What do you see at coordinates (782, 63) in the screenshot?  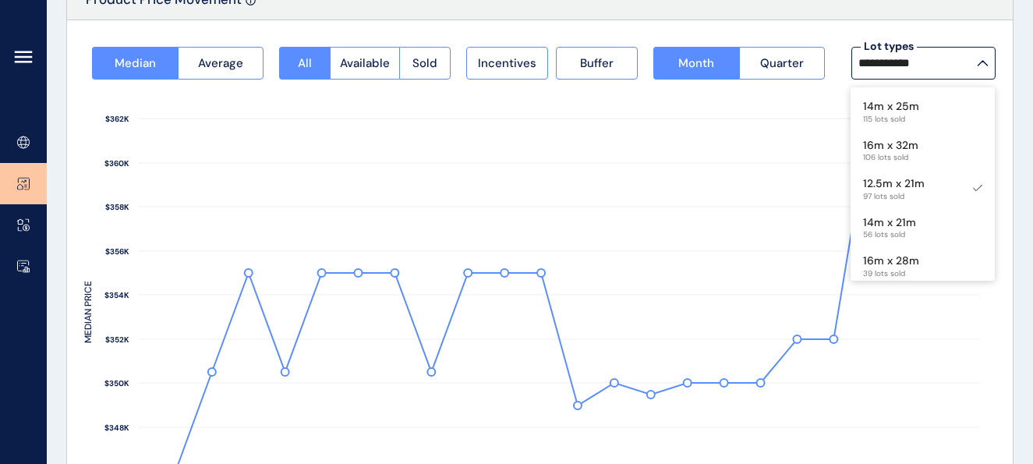 I see `span: Quarter` at bounding box center [782, 63].